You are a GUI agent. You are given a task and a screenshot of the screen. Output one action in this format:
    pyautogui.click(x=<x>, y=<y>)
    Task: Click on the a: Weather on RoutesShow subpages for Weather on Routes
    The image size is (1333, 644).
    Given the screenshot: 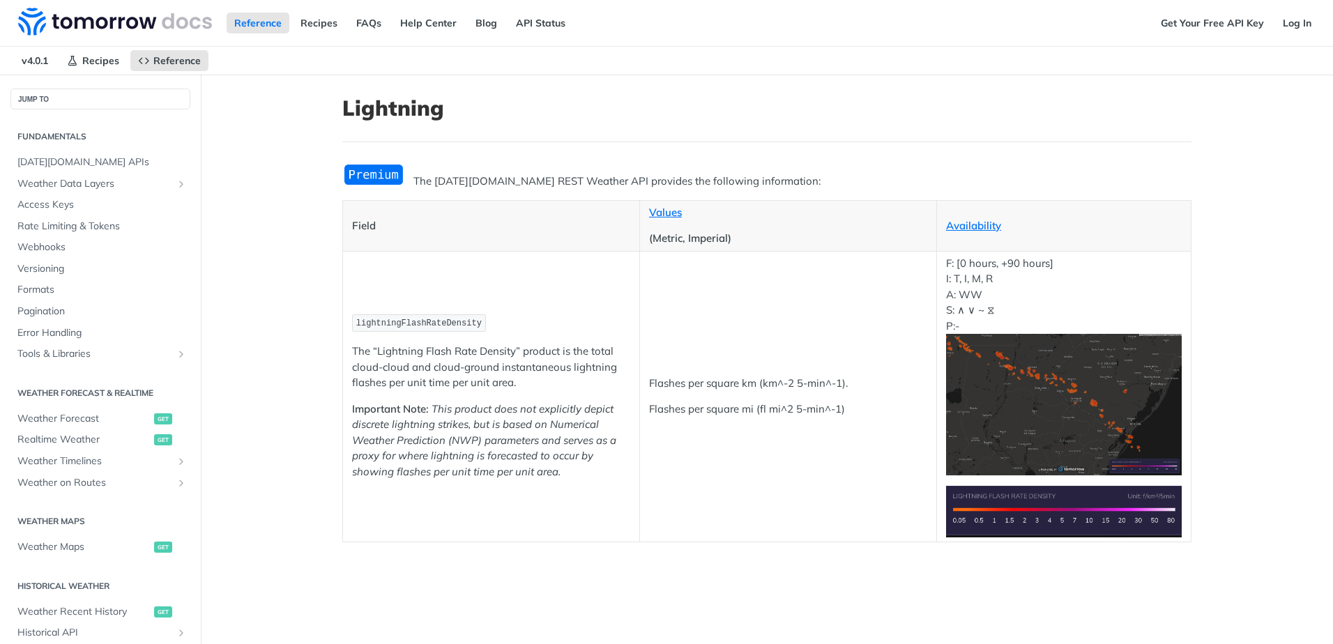 What is the action you would take?
    pyautogui.click(x=100, y=483)
    